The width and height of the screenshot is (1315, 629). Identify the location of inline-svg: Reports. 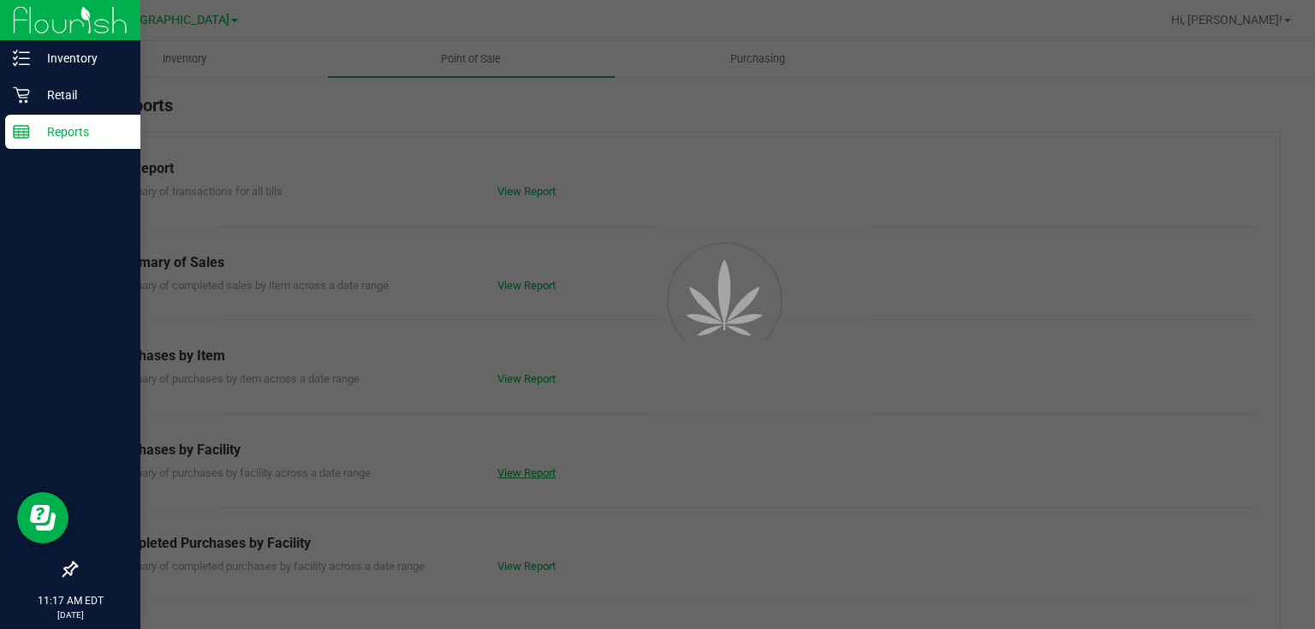
(21, 132).